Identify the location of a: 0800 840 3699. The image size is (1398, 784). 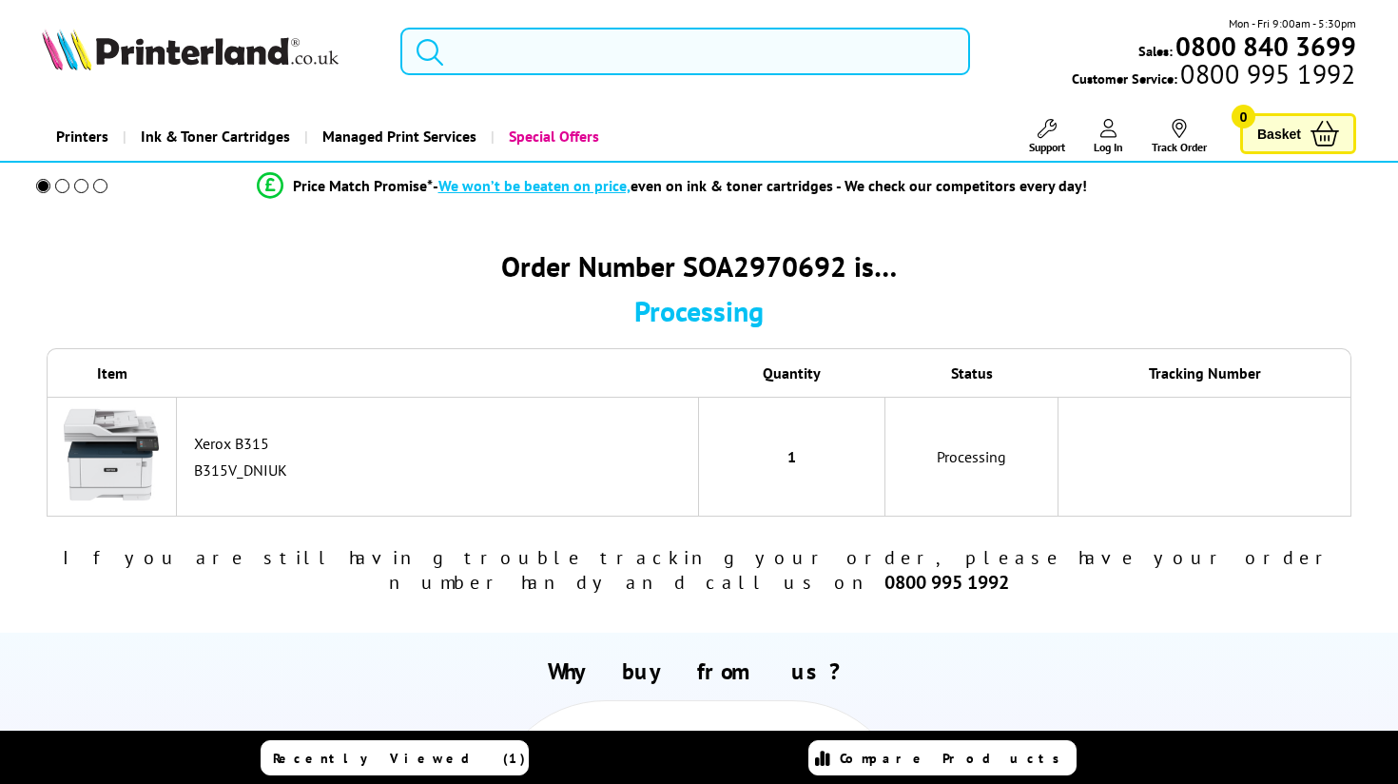
(1264, 46).